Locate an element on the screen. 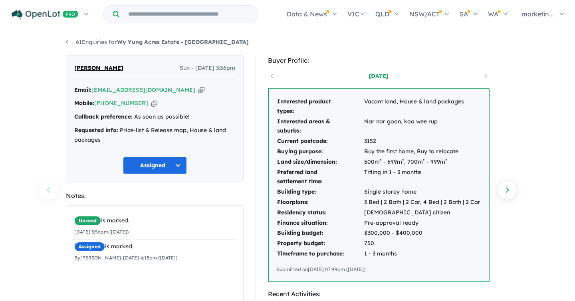  span: Unread is located at coordinates (87, 221).